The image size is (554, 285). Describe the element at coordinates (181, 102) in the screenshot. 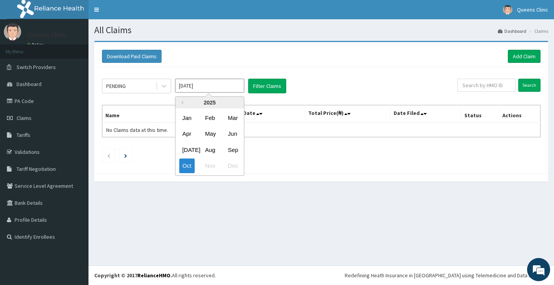

I see `button: Previous Year` at that location.